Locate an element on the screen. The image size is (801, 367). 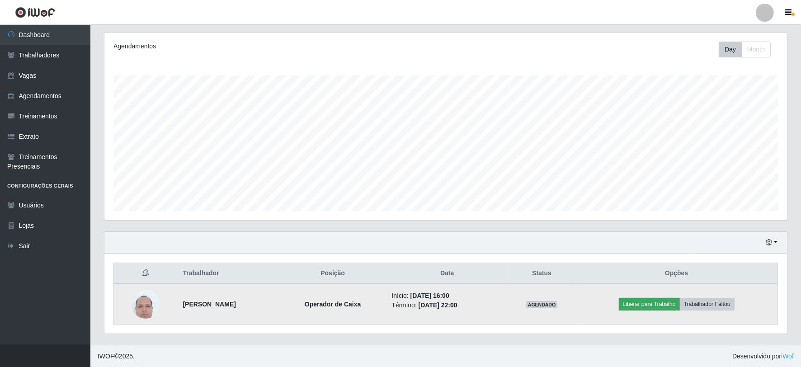
button: Trabalhador Faltou is located at coordinates (707, 304).